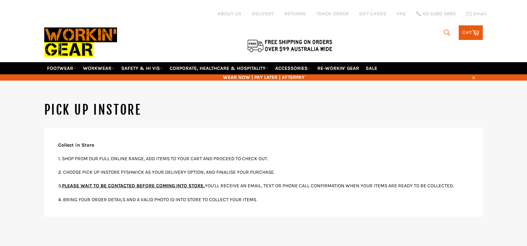 The height and width of the screenshot is (246, 527). I want to click on p: 3. YOU'LL RECEIVE AN EMAIL, TEXT OR PHONE CALL CONFIRMATION WHEN YOUR ITEMS ARE READY TO BE COLLE..., so click(264, 186).